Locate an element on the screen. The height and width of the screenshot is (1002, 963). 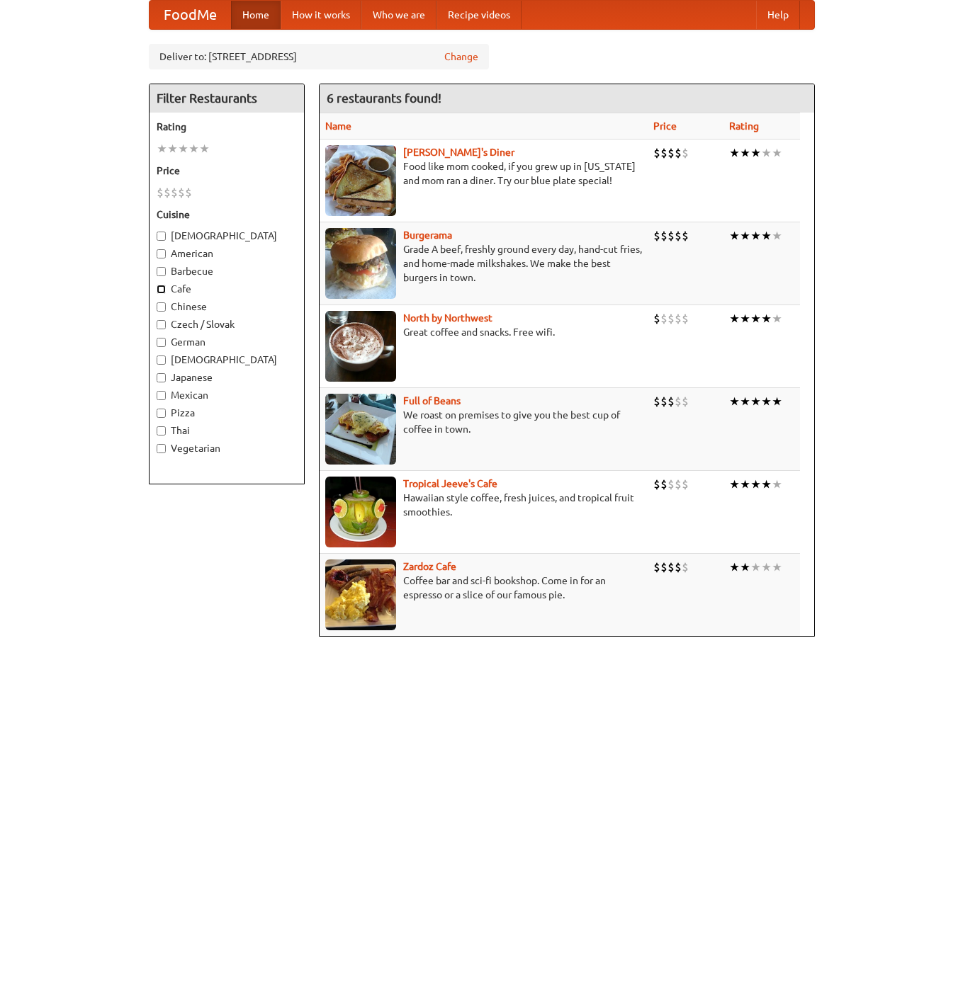
a: How it works is located at coordinates (321, 15).